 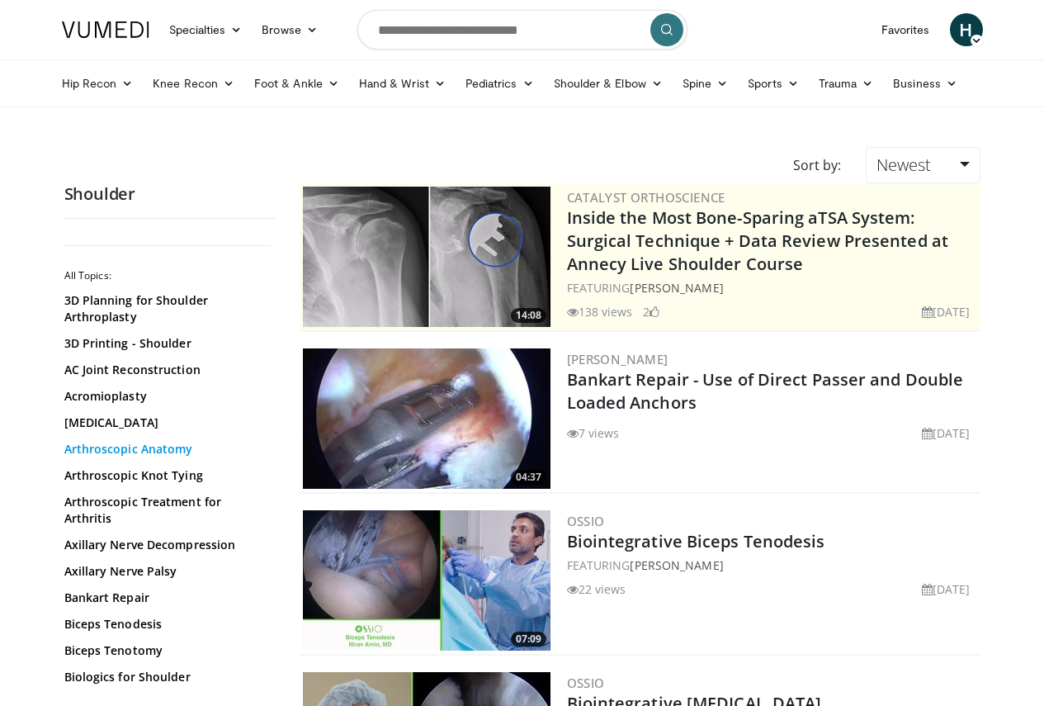 What do you see at coordinates (427, 257) in the screenshot?
I see `a: 14:08` at bounding box center [427, 257].